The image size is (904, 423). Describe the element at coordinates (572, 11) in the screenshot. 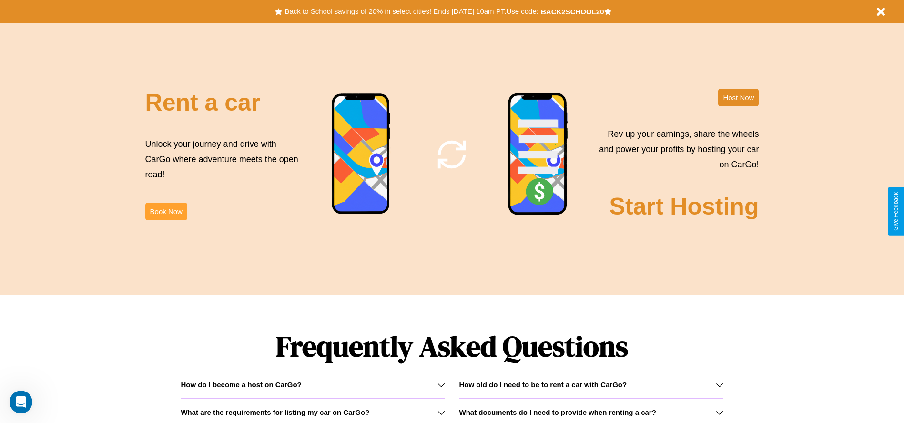

I see `b: BACK2SCHOOL20` at that location.